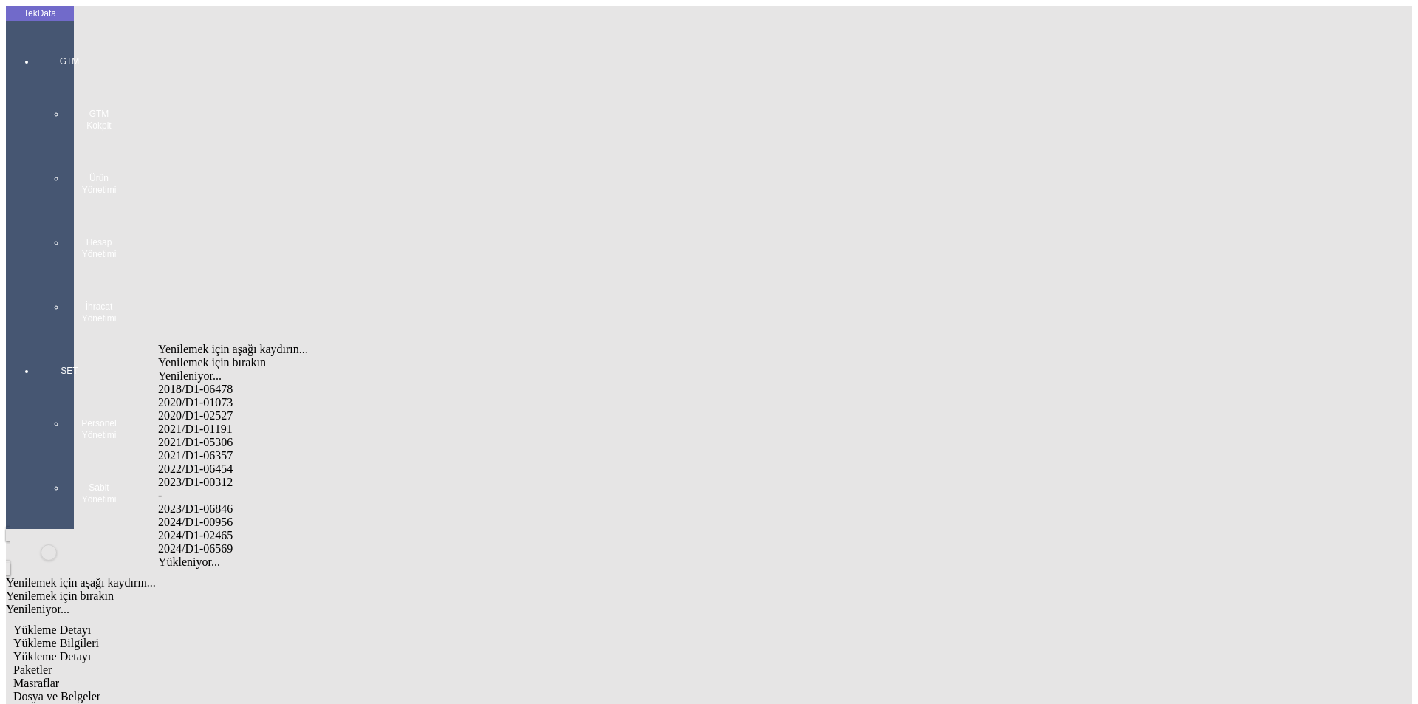  I want to click on div: 2020/D1-01073, so click(445, 403).